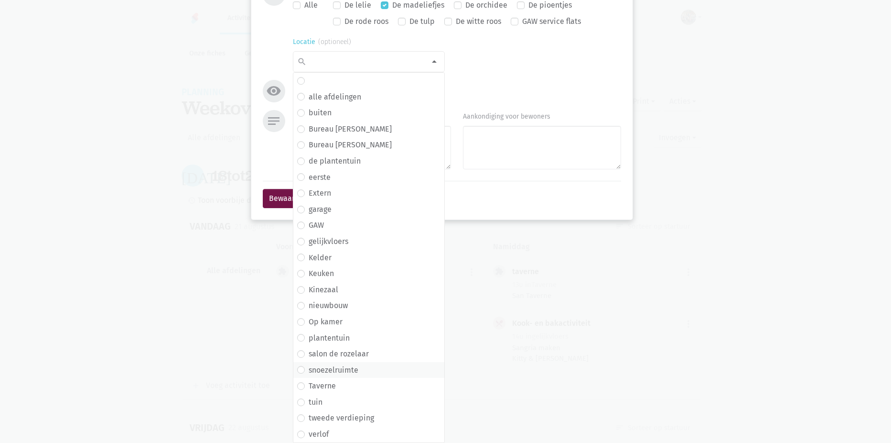 This screenshot has height=443, width=891. What do you see at coordinates (282, 198) in the screenshot?
I see `button: Bewaar` at bounding box center [282, 198].